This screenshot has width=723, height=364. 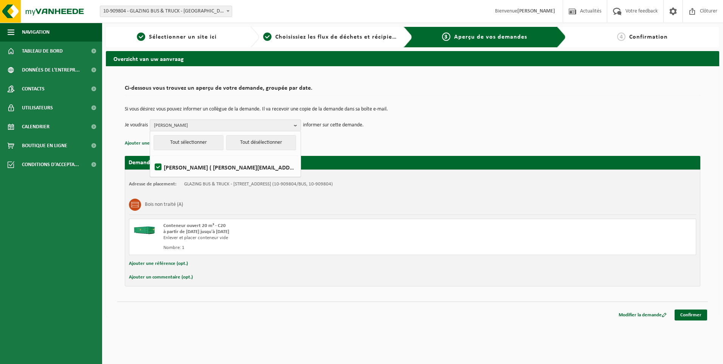 I want to click on strong: Adresse de placement:, so click(x=153, y=184).